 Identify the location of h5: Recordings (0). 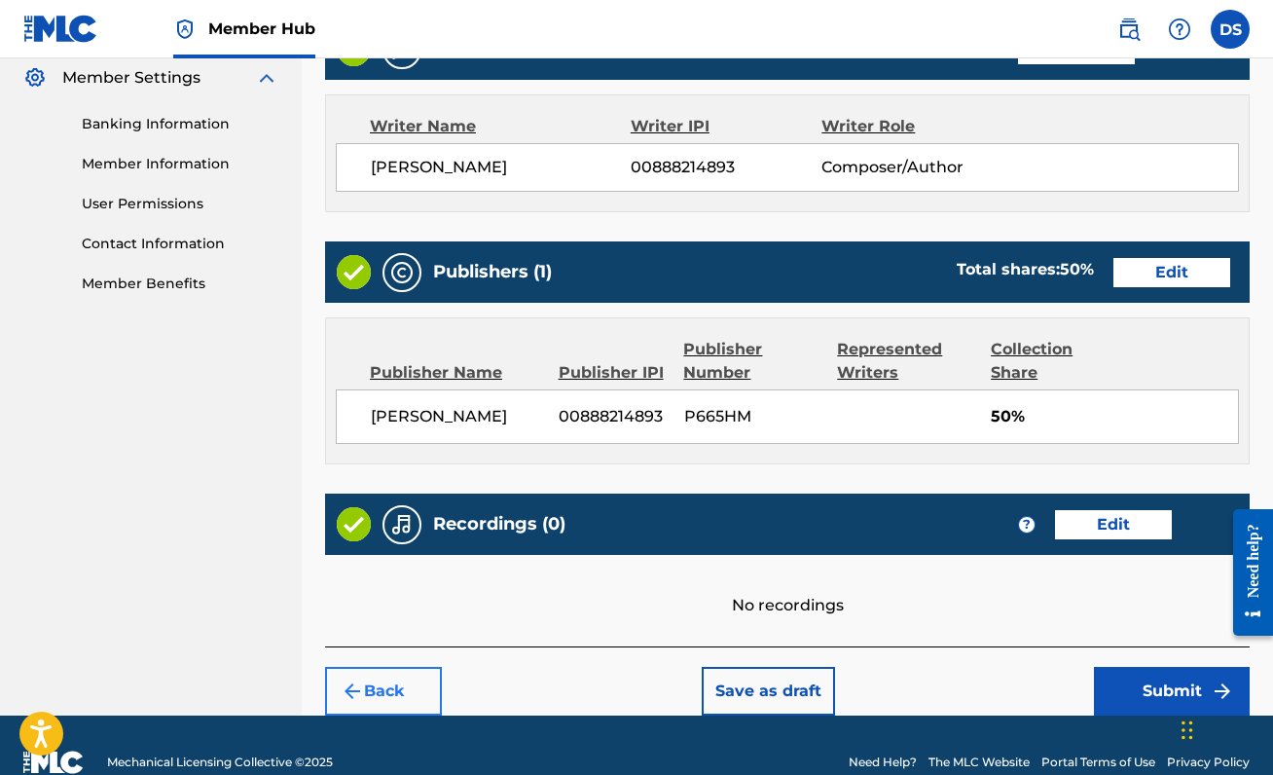
(499, 524).